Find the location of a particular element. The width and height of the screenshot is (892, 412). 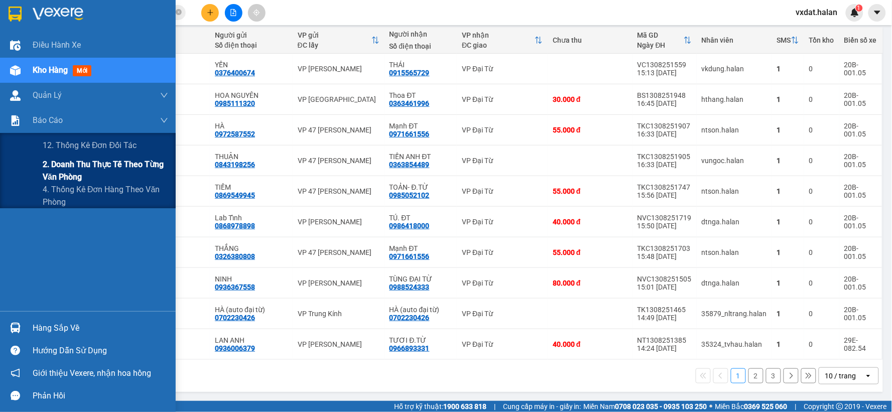

div: 0988524333 is located at coordinates (409, 287).